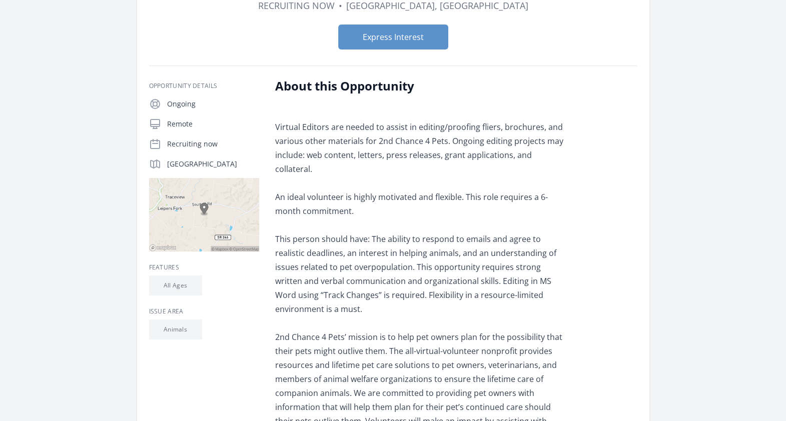  What do you see at coordinates (213, 104) in the screenshot?
I see `p: Ongoing` at bounding box center [213, 104].